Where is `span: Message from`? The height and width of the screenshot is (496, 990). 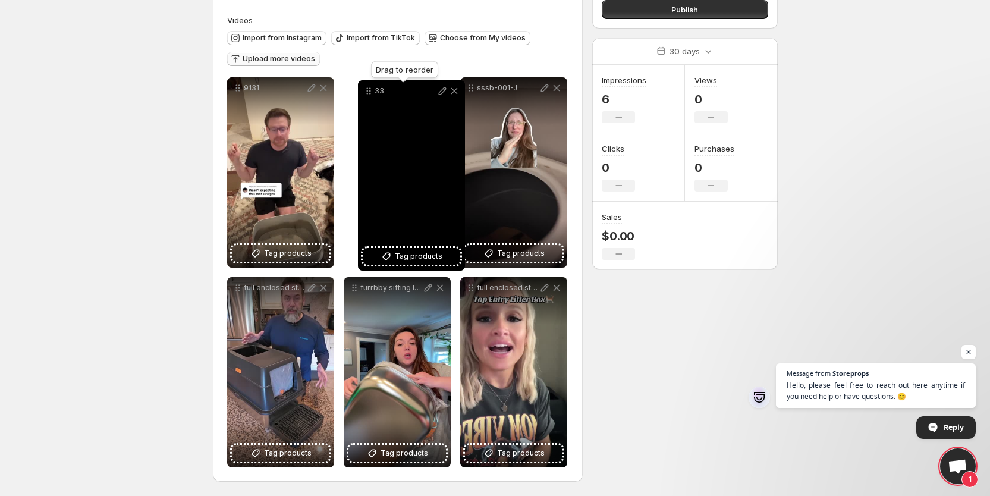 span: Message from is located at coordinates (809, 373).